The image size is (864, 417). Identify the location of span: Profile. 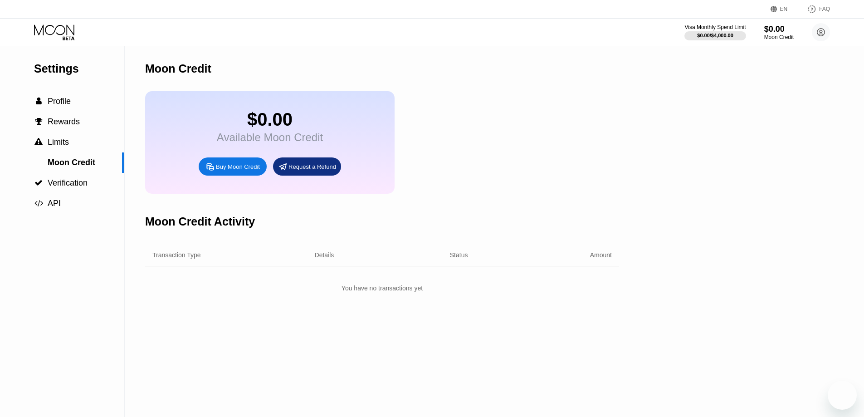
(59, 101).